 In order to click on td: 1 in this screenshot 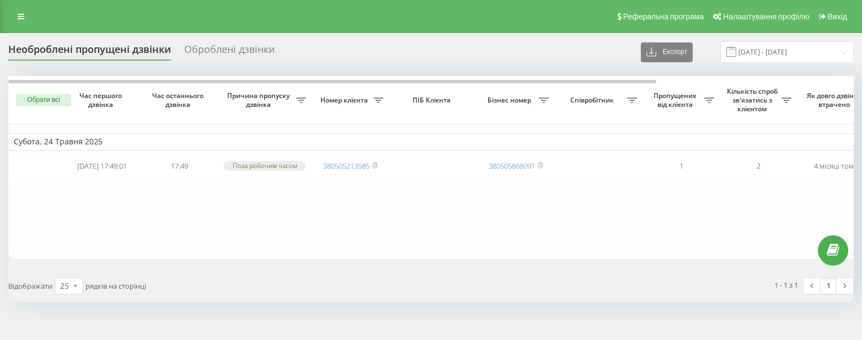, I will do `click(681, 166)`.